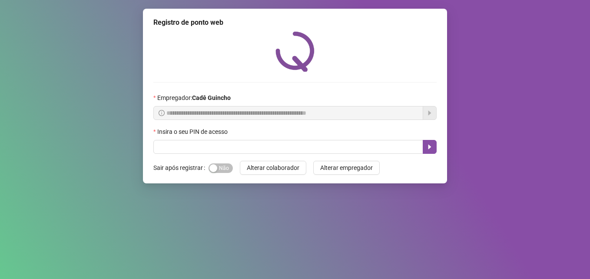 The width and height of the screenshot is (590, 279). I want to click on button: Alterar empregador, so click(346, 168).